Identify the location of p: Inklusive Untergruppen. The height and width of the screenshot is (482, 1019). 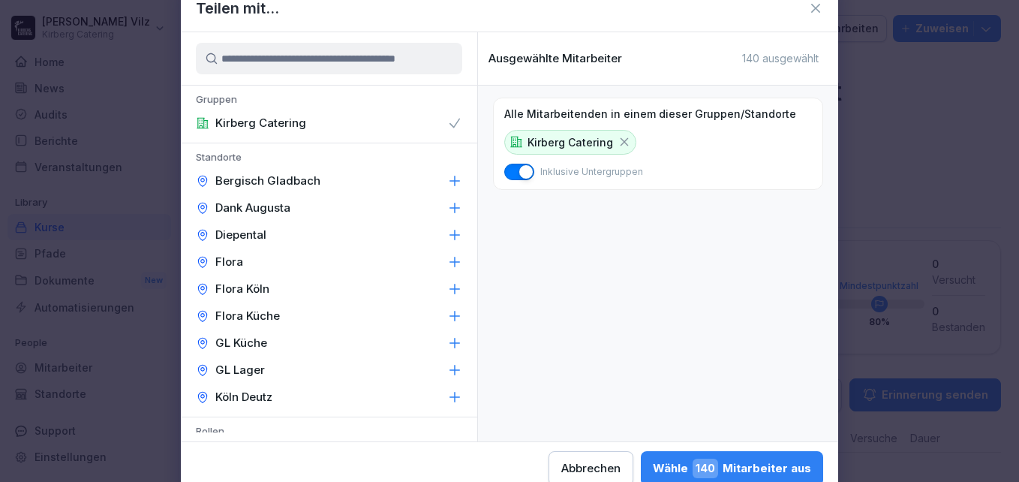
(591, 172).